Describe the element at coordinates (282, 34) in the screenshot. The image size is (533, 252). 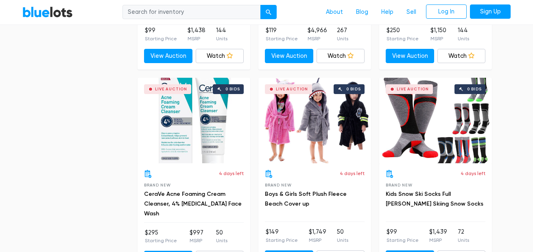
I see `li: $119` at that location.